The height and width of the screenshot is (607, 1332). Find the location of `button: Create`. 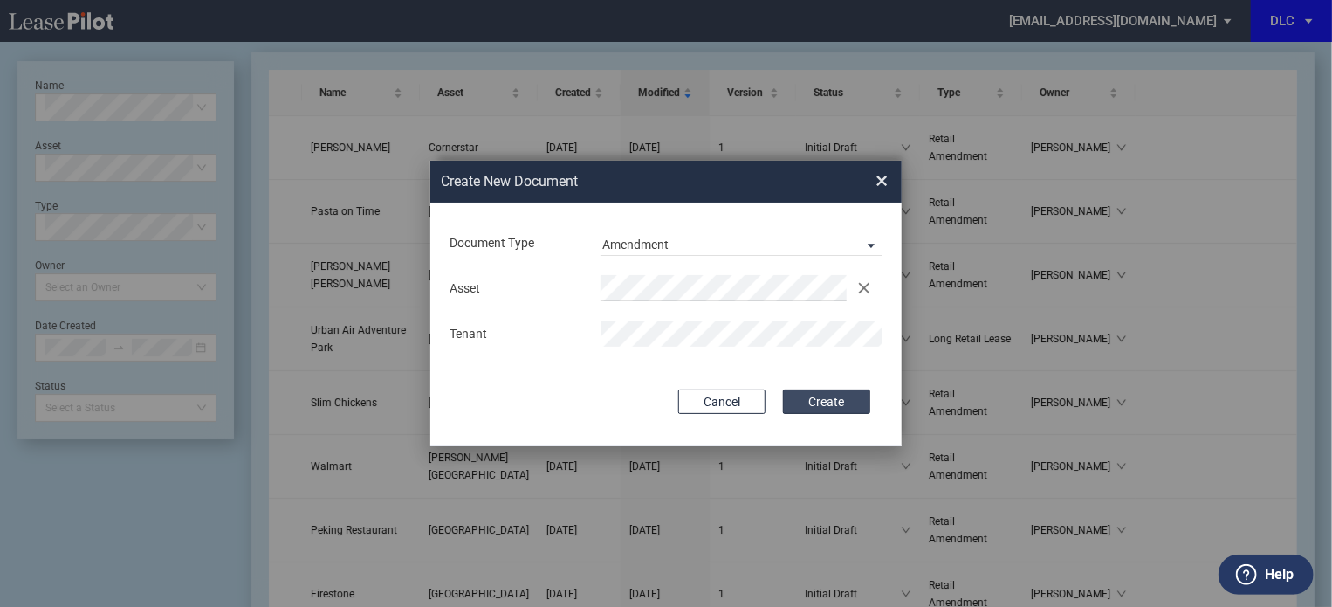

button: Create is located at coordinates (827, 402).